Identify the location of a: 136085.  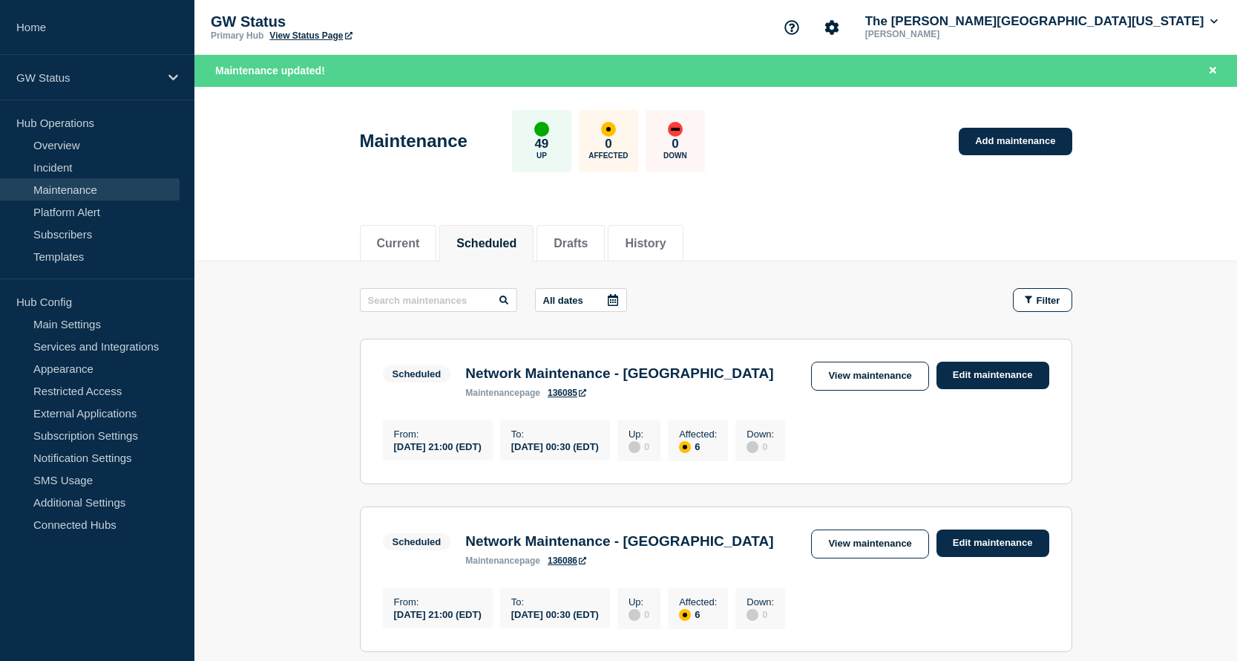
(567, 393).